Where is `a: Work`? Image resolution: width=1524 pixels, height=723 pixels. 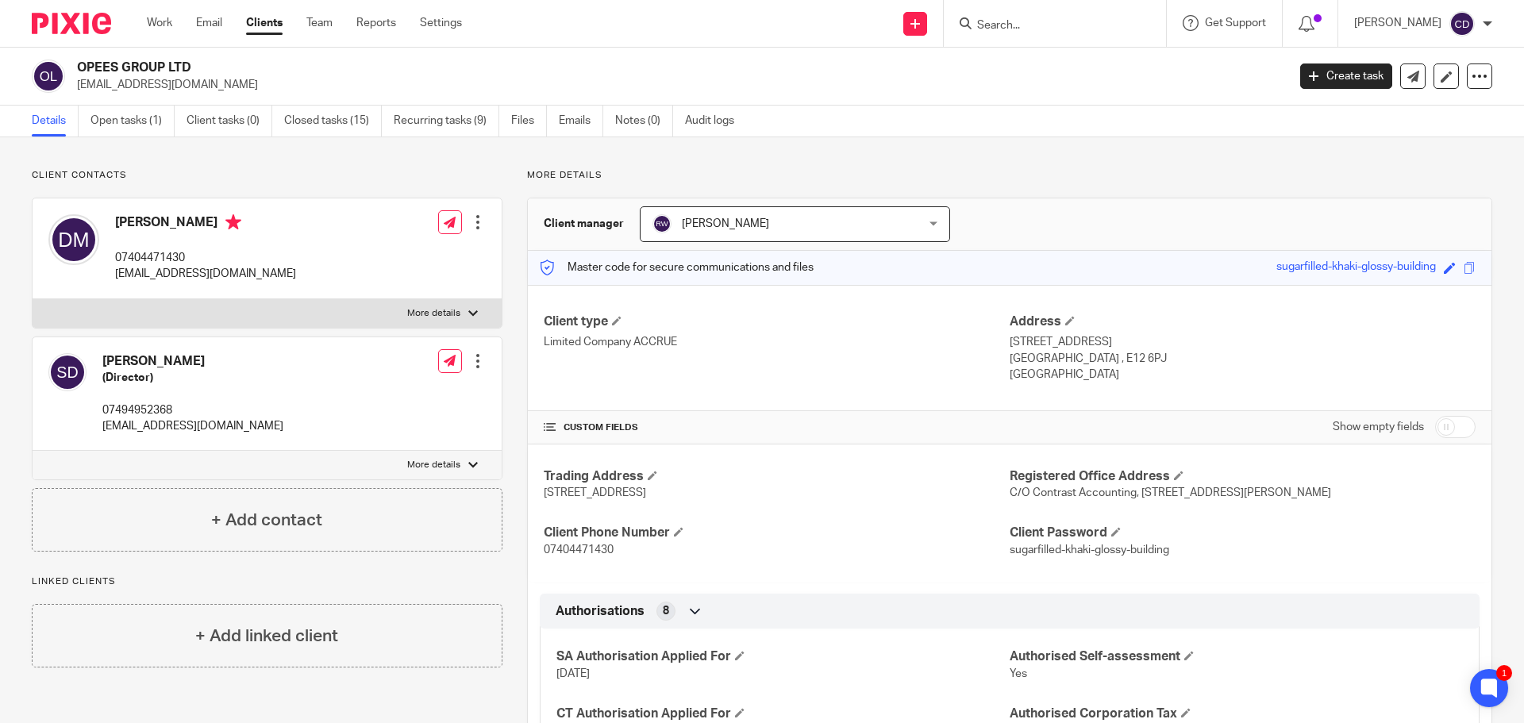
a: Work is located at coordinates (160, 23).